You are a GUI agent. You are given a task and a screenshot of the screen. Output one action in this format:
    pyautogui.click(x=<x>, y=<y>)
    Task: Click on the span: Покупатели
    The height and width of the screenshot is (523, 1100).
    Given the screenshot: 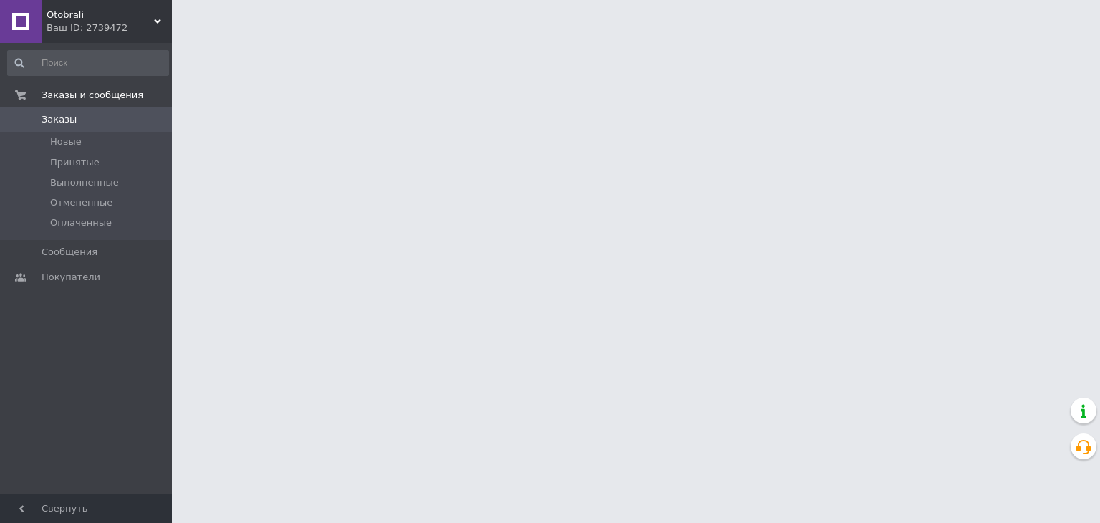 What is the action you would take?
    pyautogui.click(x=71, y=277)
    